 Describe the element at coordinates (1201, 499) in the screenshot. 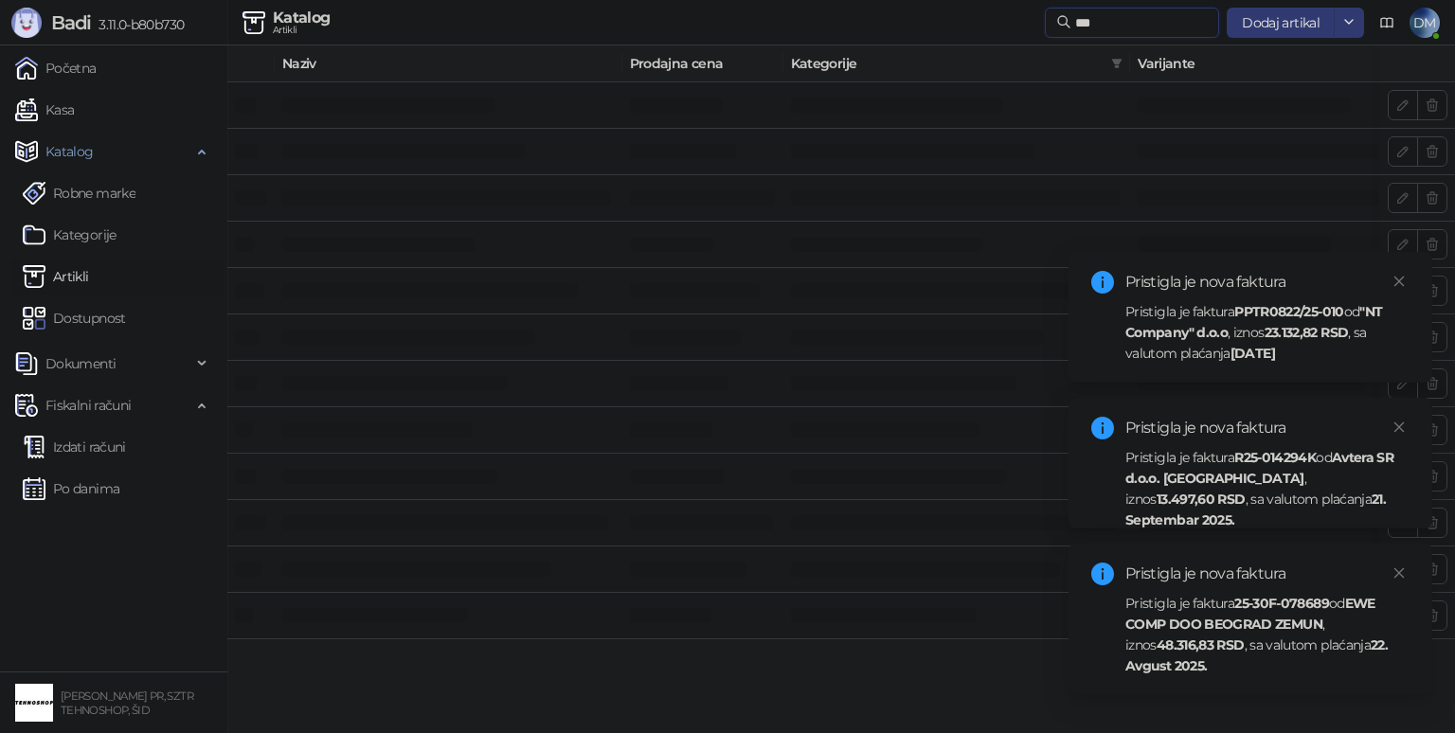

I see `strong: 13.497,60 RSD` at that location.